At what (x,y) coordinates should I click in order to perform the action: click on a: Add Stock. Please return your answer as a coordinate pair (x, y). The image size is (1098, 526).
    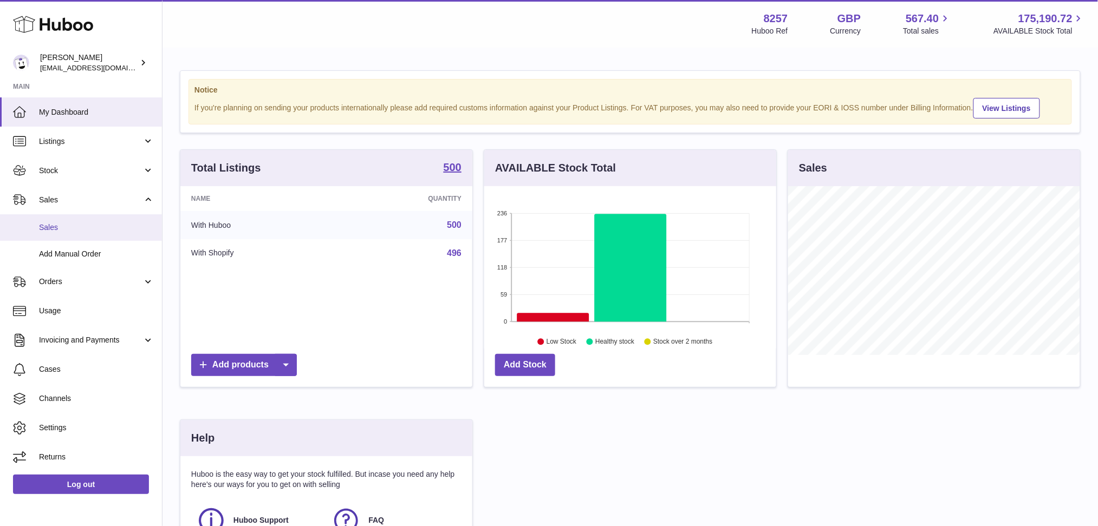
    Looking at the image, I should click on (525, 365).